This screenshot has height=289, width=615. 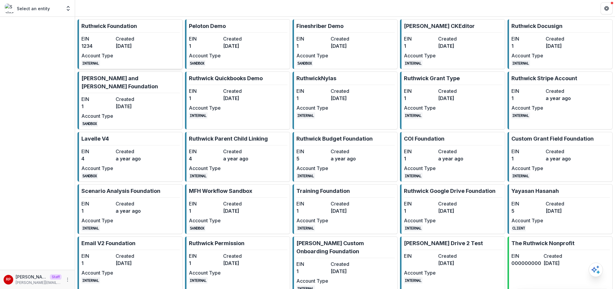 I want to click on p: Ruthwick Grant Type, so click(x=432, y=78).